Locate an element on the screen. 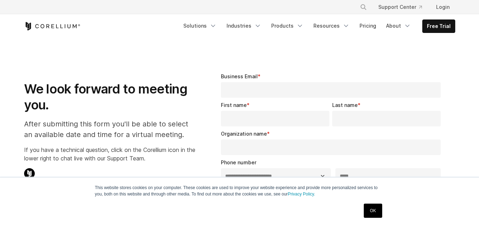 This screenshot has width=479, height=227. h1: We look forward to meeting you. is located at coordinates (110, 97).